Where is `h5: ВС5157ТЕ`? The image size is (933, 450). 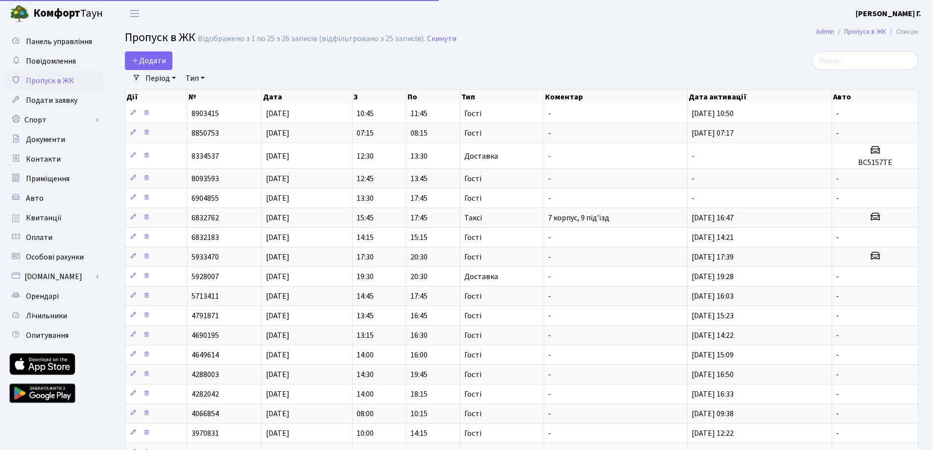 h5: ВС5157ТЕ is located at coordinates (874, 163).